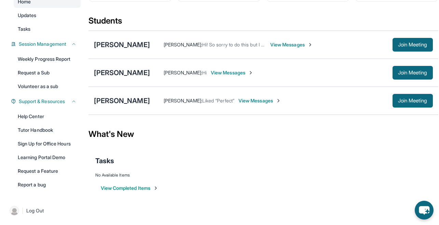 This screenshot has width=439, height=225. What do you see at coordinates (204, 72) in the screenshot?
I see `span: Hi` at bounding box center [204, 72].